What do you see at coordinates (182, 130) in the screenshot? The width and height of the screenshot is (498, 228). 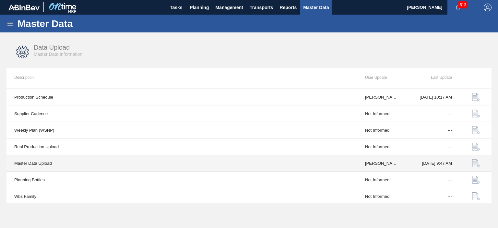 I see `td: Weekly Plan (WSNP)` at bounding box center [182, 130].